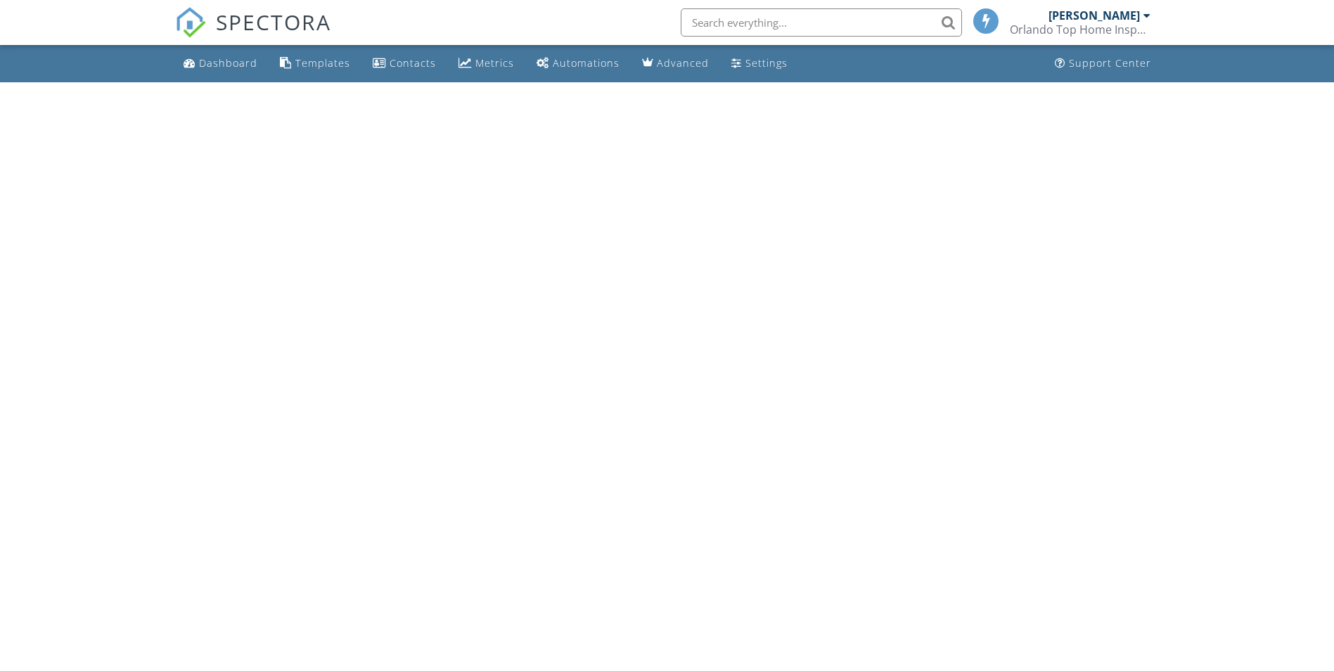 This screenshot has width=1334, height=671. What do you see at coordinates (486, 63) in the screenshot?
I see `a: Metrics` at bounding box center [486, 63].